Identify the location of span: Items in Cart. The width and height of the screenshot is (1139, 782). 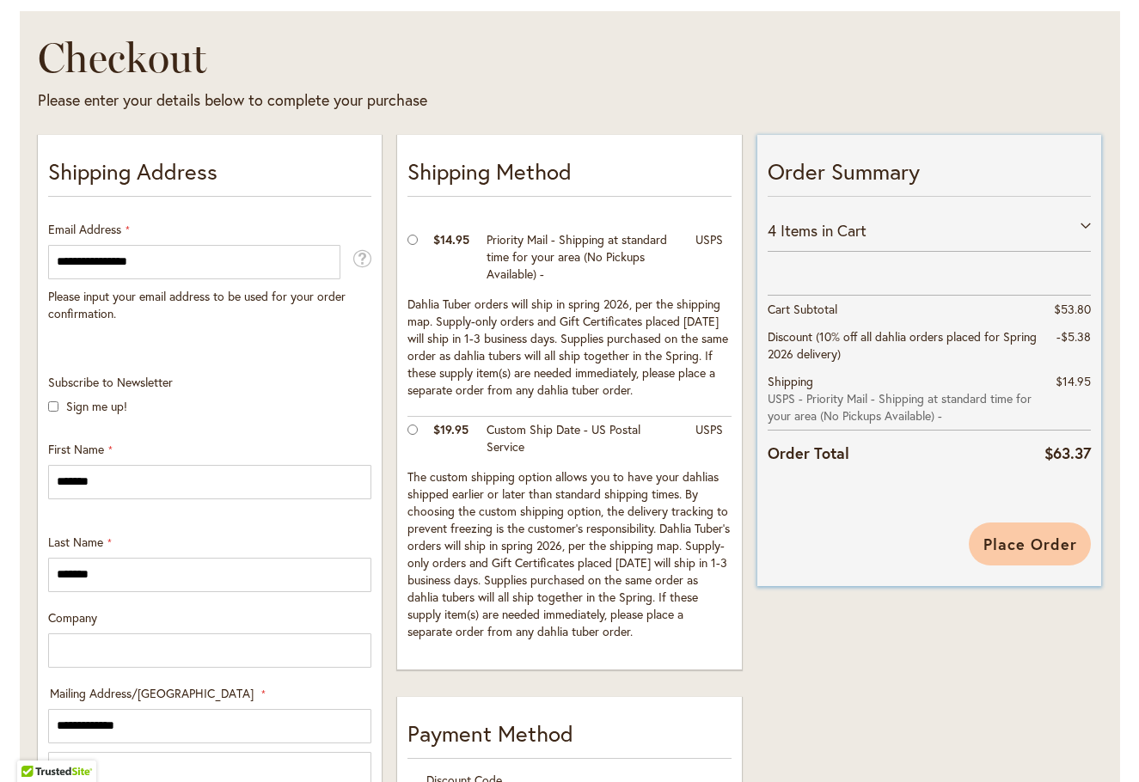
(823, 230).